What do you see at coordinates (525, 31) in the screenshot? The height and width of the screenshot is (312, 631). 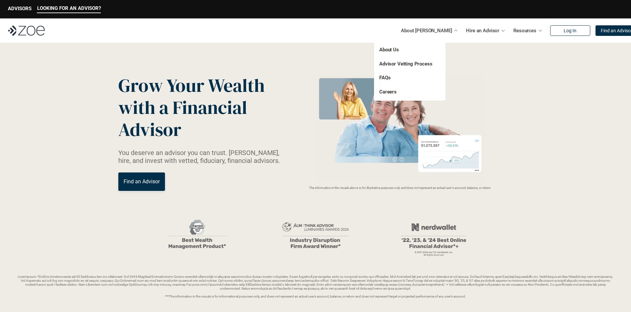 I see `p: Resources` at bounding box center [525, 31].